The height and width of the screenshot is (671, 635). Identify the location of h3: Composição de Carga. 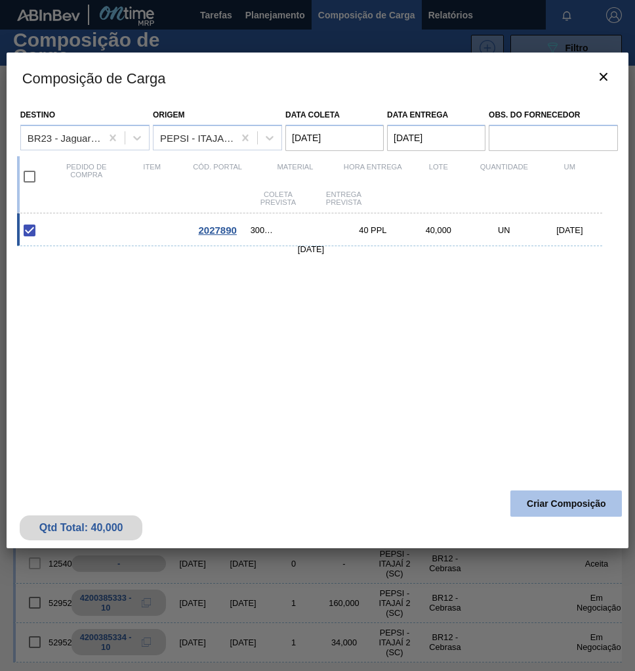
(318, 77).